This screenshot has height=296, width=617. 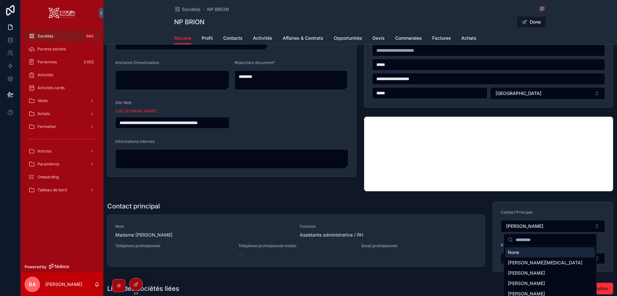 I want to click on span: Vente, so click(x=43, y=101).